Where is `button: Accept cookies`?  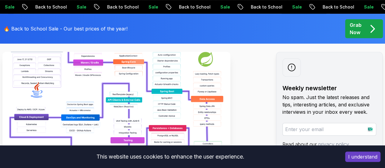 button: Accept cookies is located at coordinates (363, 157).